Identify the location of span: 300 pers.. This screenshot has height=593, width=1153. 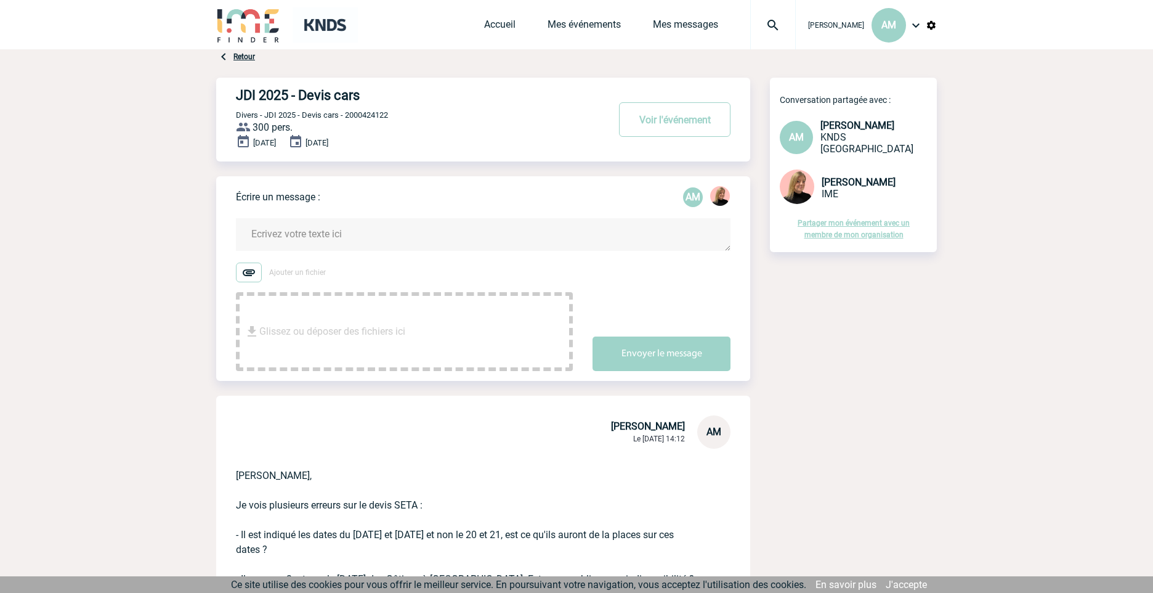
(272, 127).